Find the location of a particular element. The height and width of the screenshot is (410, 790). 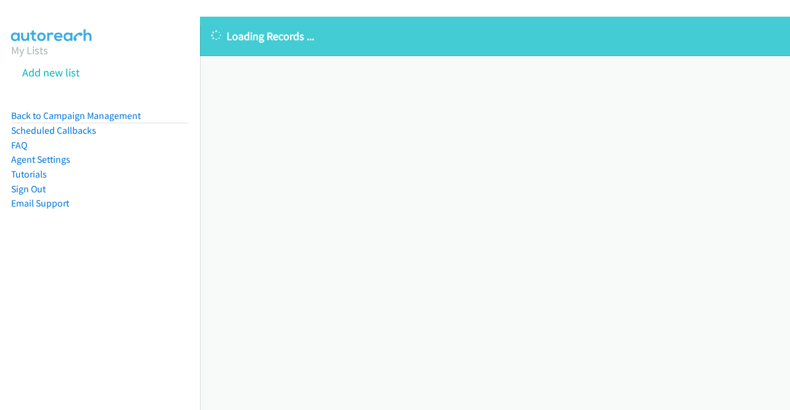

a: Add new list is located at coordinates (51, 72).